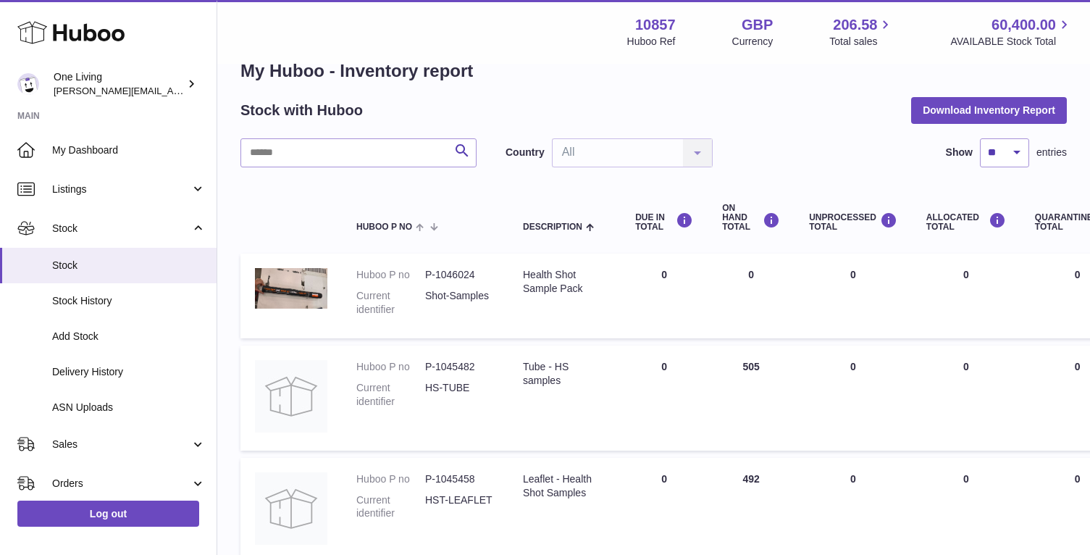 This screenshot has height=555, width=1090. Describe the element at coordinates (861, 32) in the screenshot. I see `a: 206.58 Total sales` at that location.